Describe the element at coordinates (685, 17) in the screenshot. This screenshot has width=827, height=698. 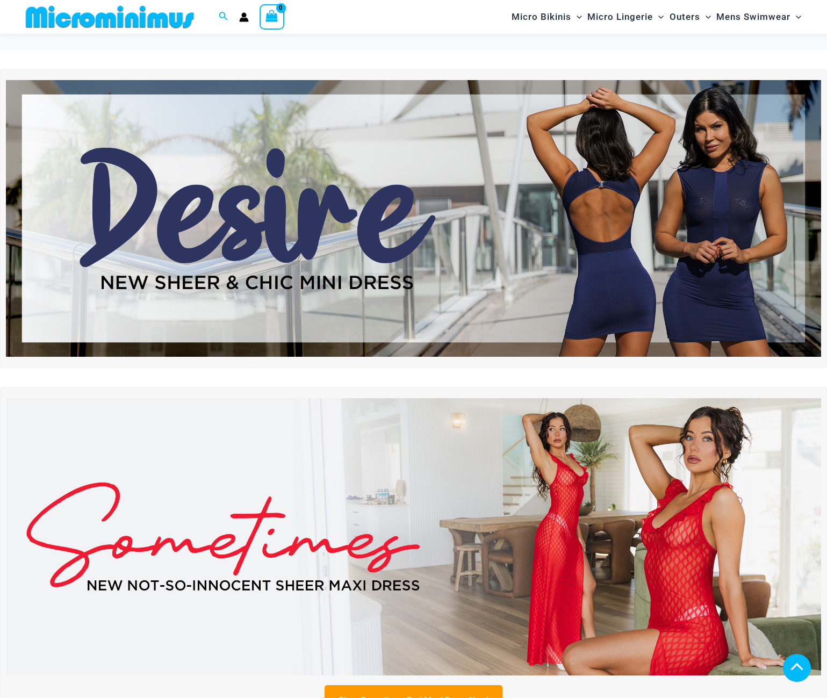
I see `span: Outers` at that location.